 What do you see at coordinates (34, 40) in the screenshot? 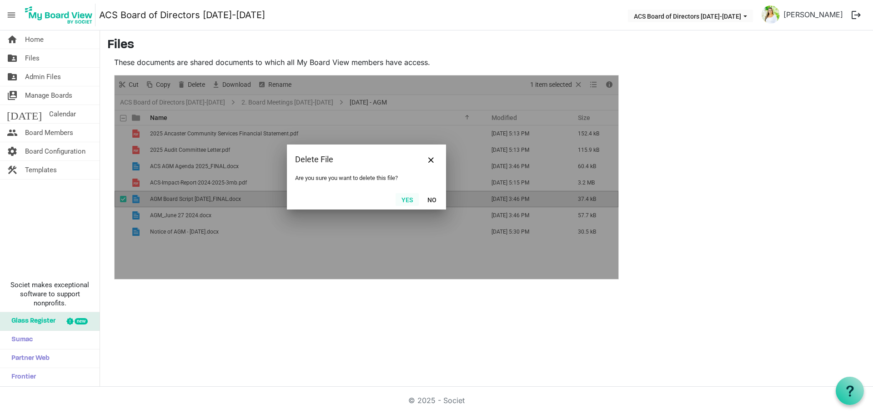
I see `span: Home` at bounding box center [34, 40].